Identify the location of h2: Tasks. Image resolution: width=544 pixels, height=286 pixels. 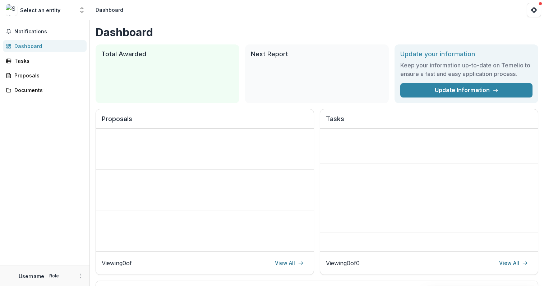
(429, 122).